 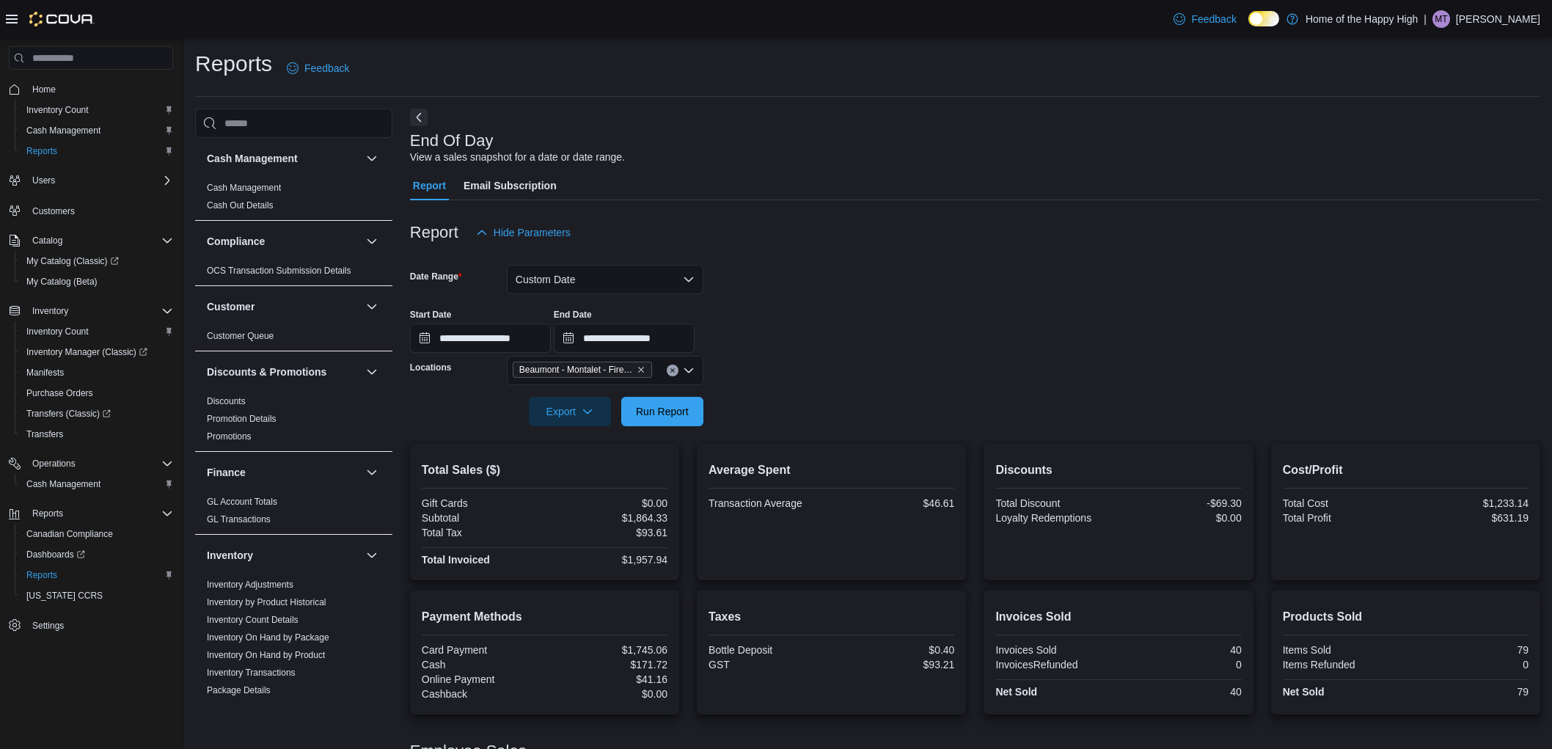 What do you see at coordinates (283, 472) in the screenshot?
I see `button: Finance` at bounding box center [283, 472].